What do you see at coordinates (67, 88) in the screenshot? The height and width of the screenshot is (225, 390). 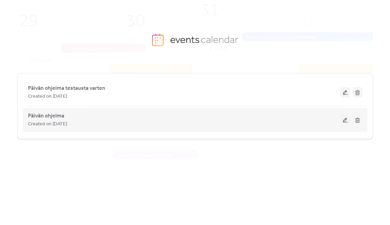 I see `a: Päivän ohjelma testausta varten` at bounding box center [67, 88].